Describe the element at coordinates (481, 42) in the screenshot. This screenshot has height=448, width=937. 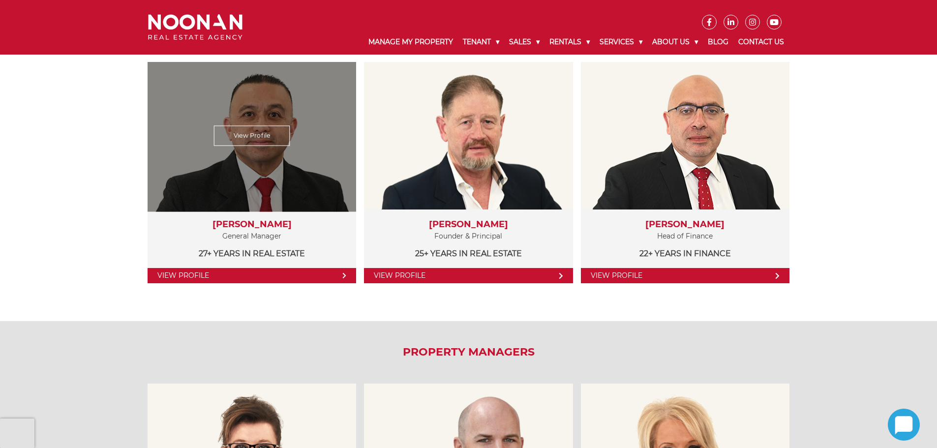
I see `a: Tenant` at that location.